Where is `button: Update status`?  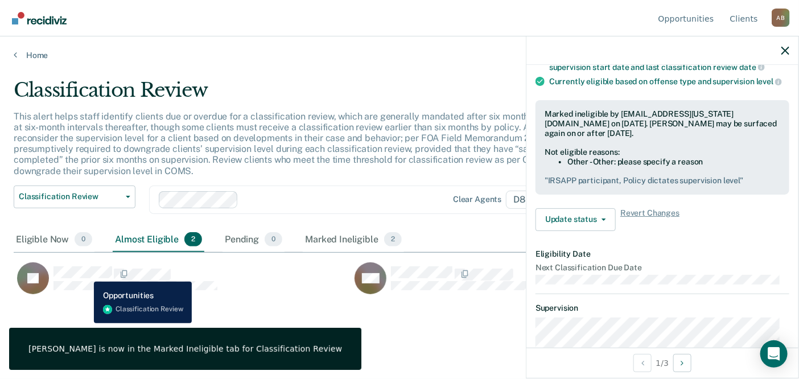 button: Update status is located at coordinates (575, 220).